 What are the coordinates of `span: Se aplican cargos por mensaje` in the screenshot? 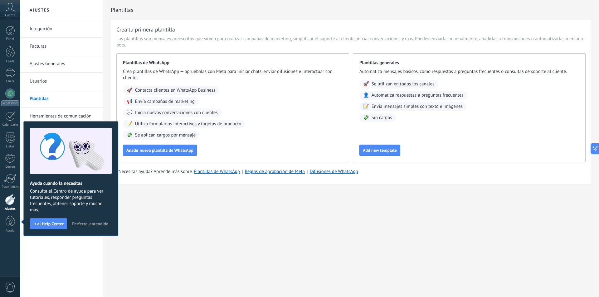 It's located at (165, 135).